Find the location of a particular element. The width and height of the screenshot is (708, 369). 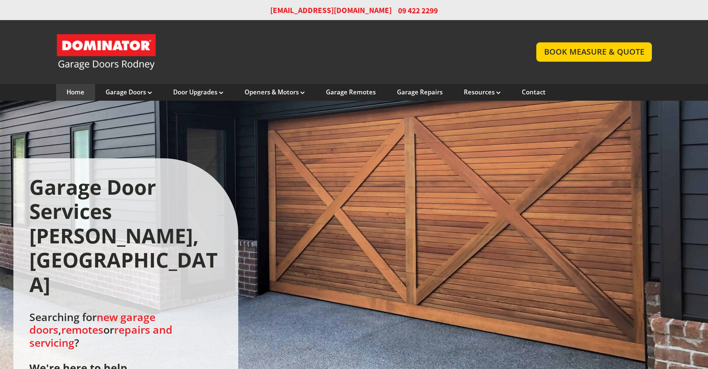

a: BOOK MEASURE & QUOTE is located at coordinates (594, 52).